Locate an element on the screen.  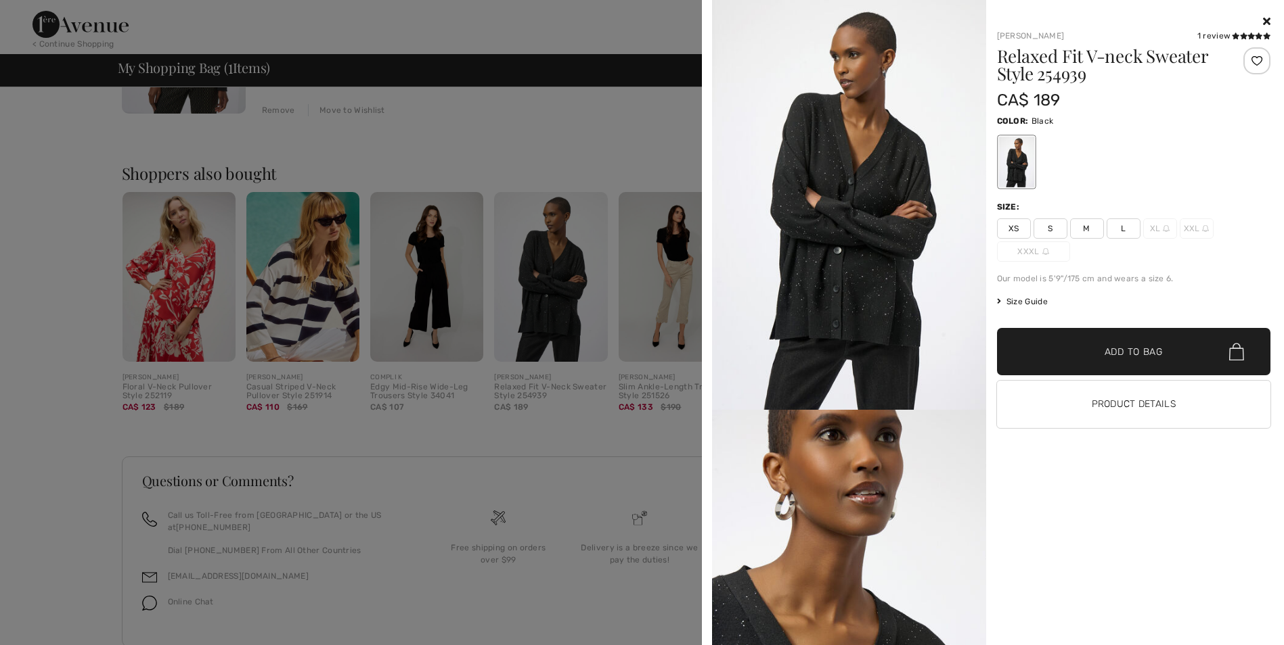
button: Add to Bag is located at coordinates (1133, 352).